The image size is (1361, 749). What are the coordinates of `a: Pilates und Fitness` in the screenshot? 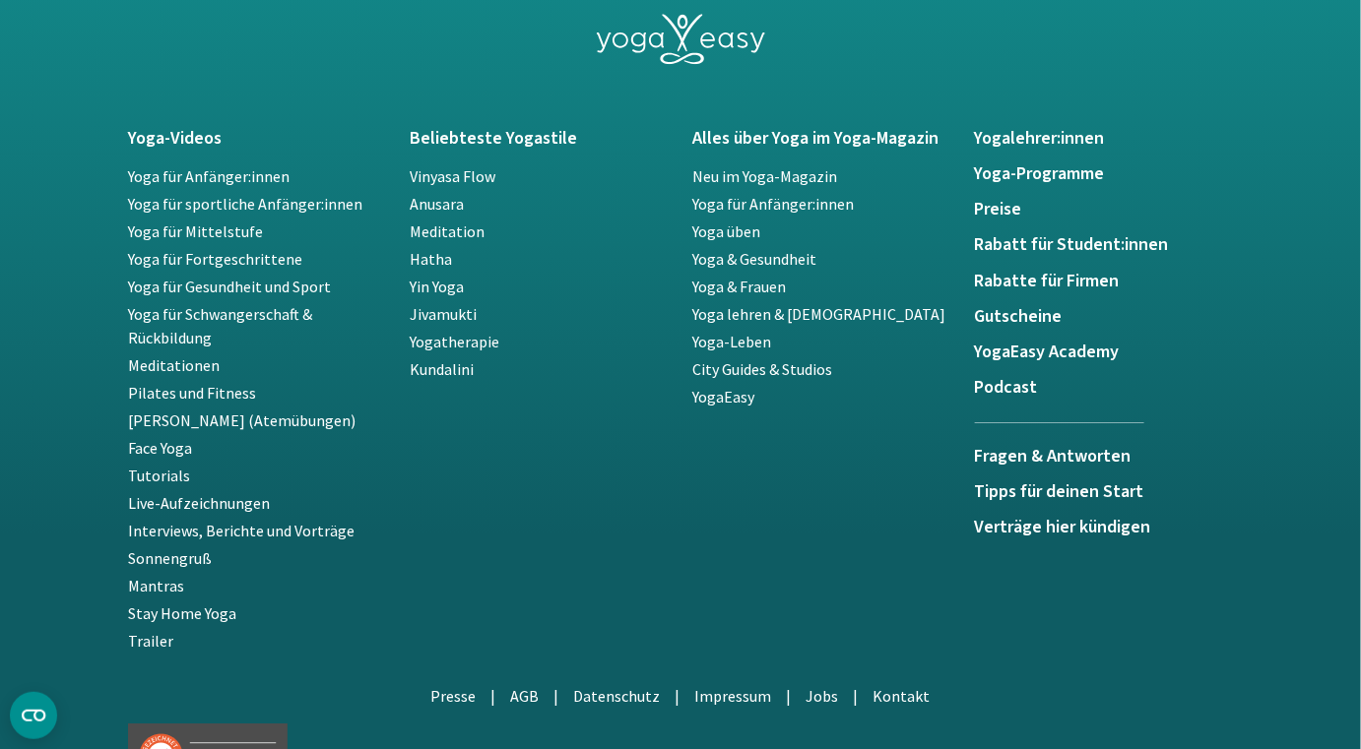 It's located at (192, 393).